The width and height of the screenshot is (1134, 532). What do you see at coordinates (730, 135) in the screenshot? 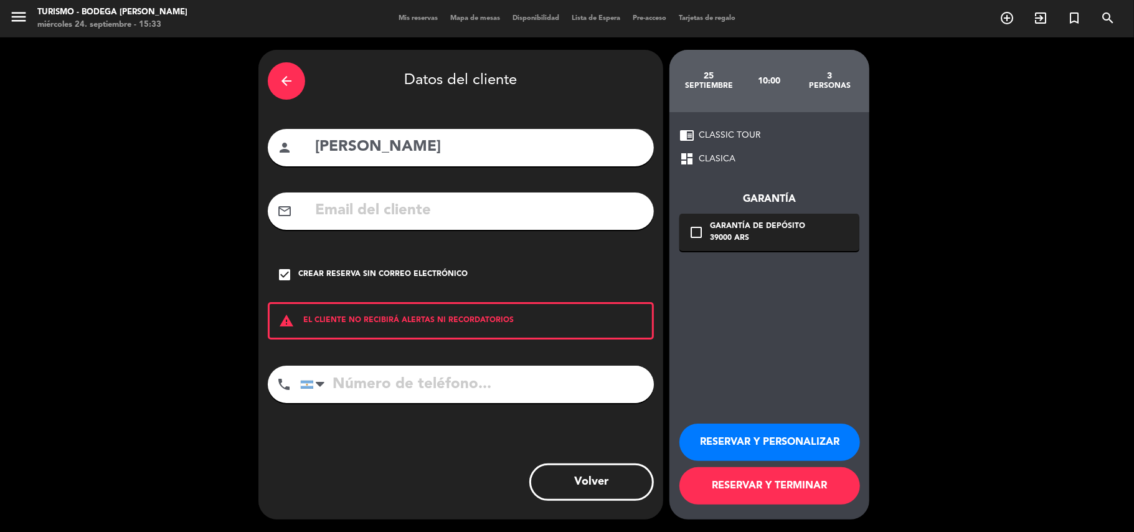
I see `span: CLASSIC TOUR` at bounding box center [730, 135].